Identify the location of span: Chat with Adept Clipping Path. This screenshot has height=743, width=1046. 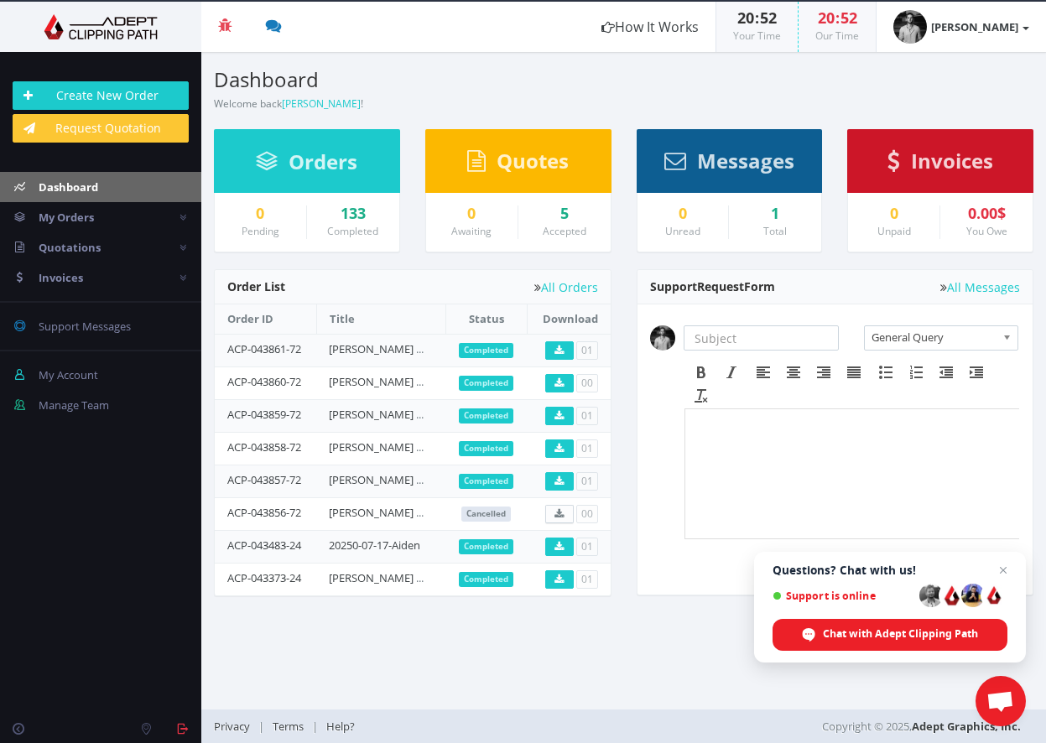
(900, 634).